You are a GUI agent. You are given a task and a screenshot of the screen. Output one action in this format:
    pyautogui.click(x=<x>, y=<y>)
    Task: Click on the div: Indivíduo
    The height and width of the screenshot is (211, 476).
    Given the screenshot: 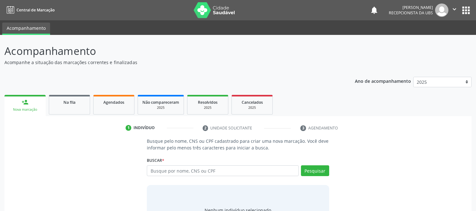 What is the action you would take?
    pyautogui.click(x=144, y=128)
    